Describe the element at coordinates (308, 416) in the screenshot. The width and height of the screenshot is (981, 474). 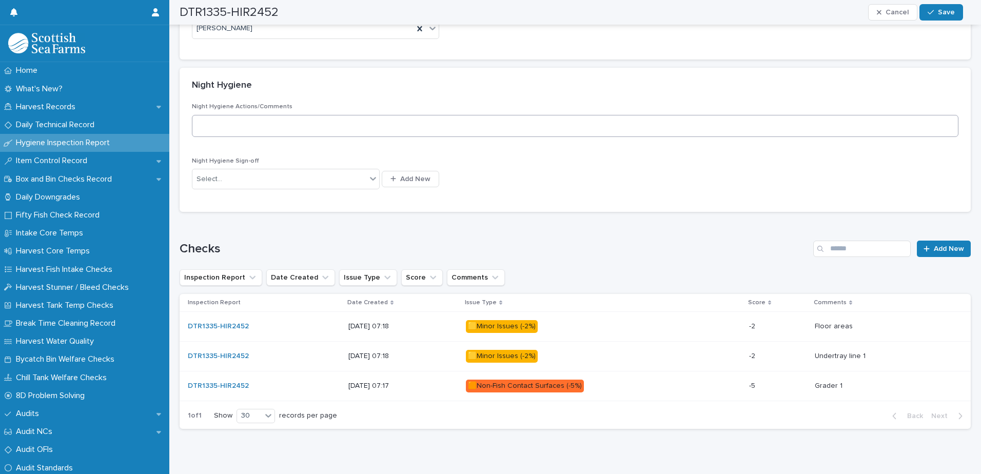
I see `p: records per page` at that location.